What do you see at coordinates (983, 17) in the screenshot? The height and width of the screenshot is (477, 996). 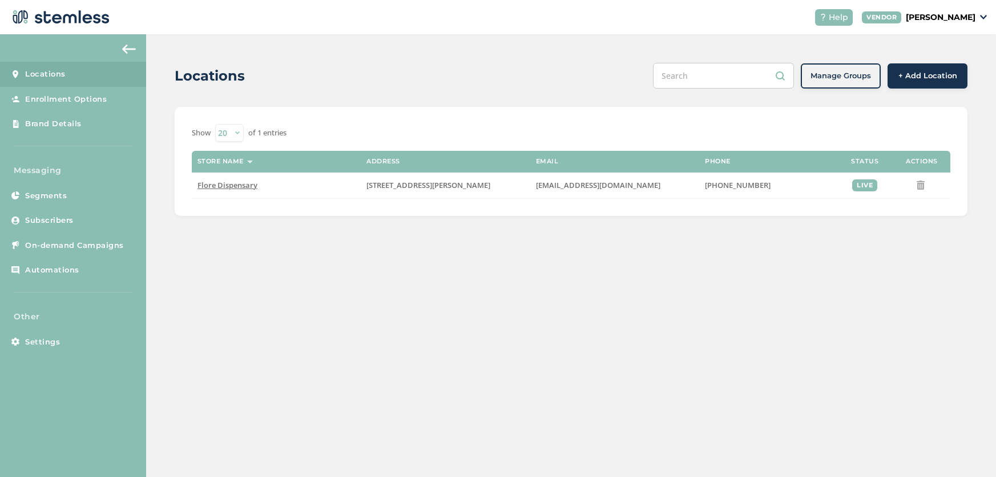 I see `img: icon_down-arrow-small-66adaf34.svg` at bounding box center [983, 17].